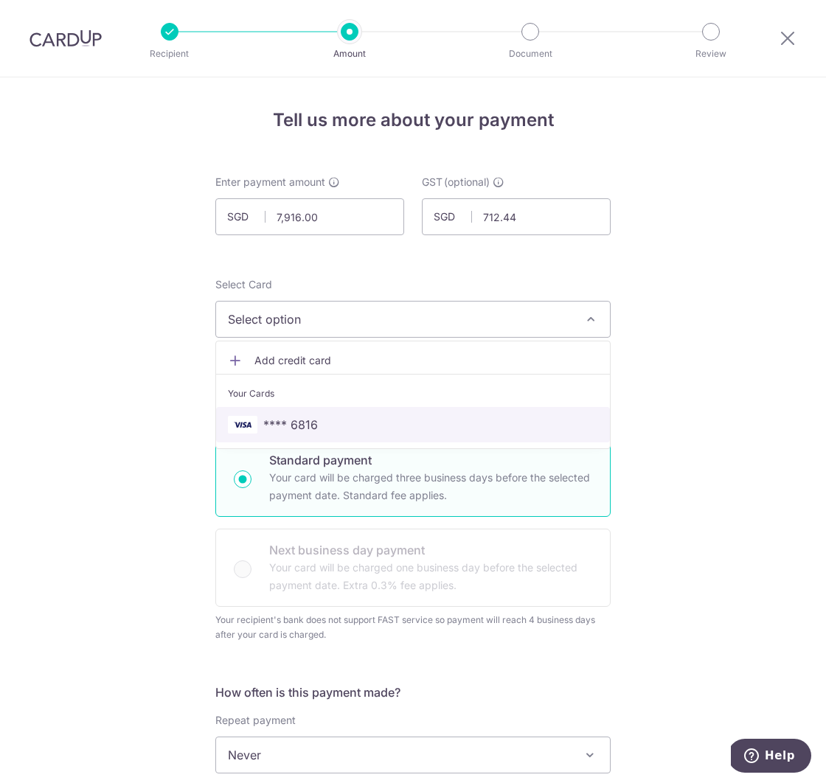 This screenshot has height=783, width=826. I want to click on span: Help, so click(49, 17).